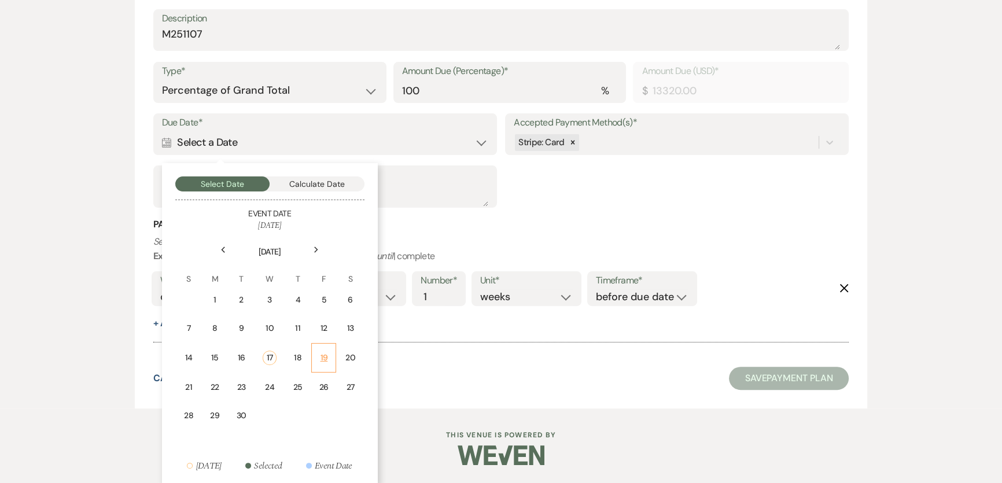  Describe the element at coordinates (297, 387) in the screenshot. I see `div: 25` at that location.